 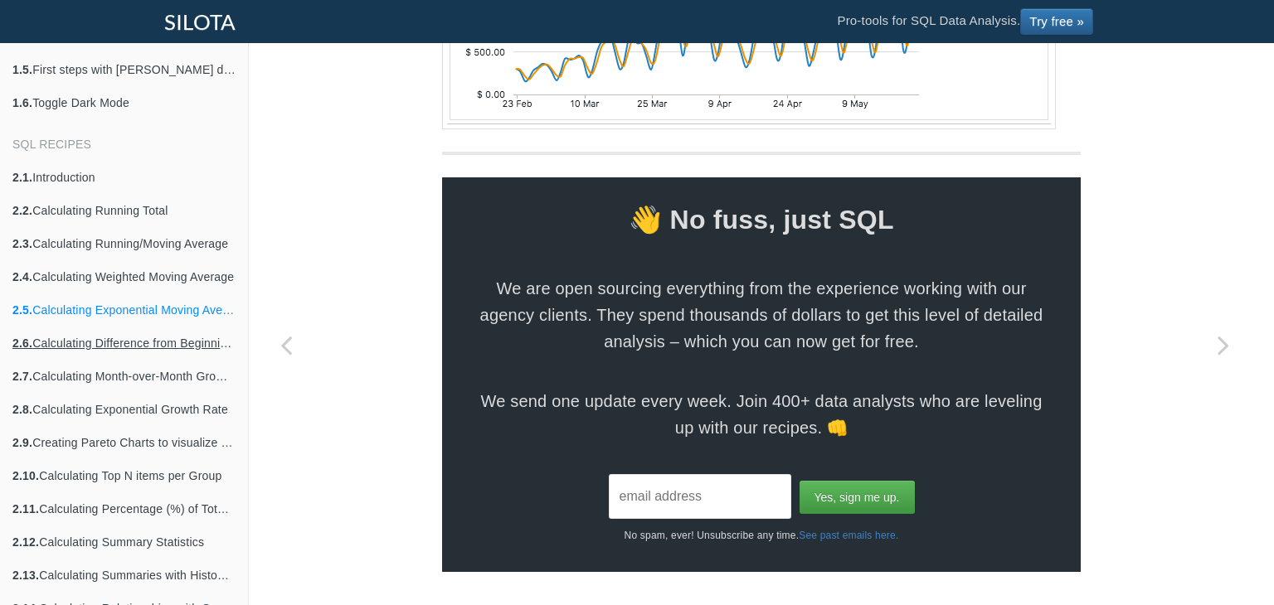 What do you see at coordinates (22, 277) in the screenshot?
I see `b: 2.4.` at bounding box center [22, 277].